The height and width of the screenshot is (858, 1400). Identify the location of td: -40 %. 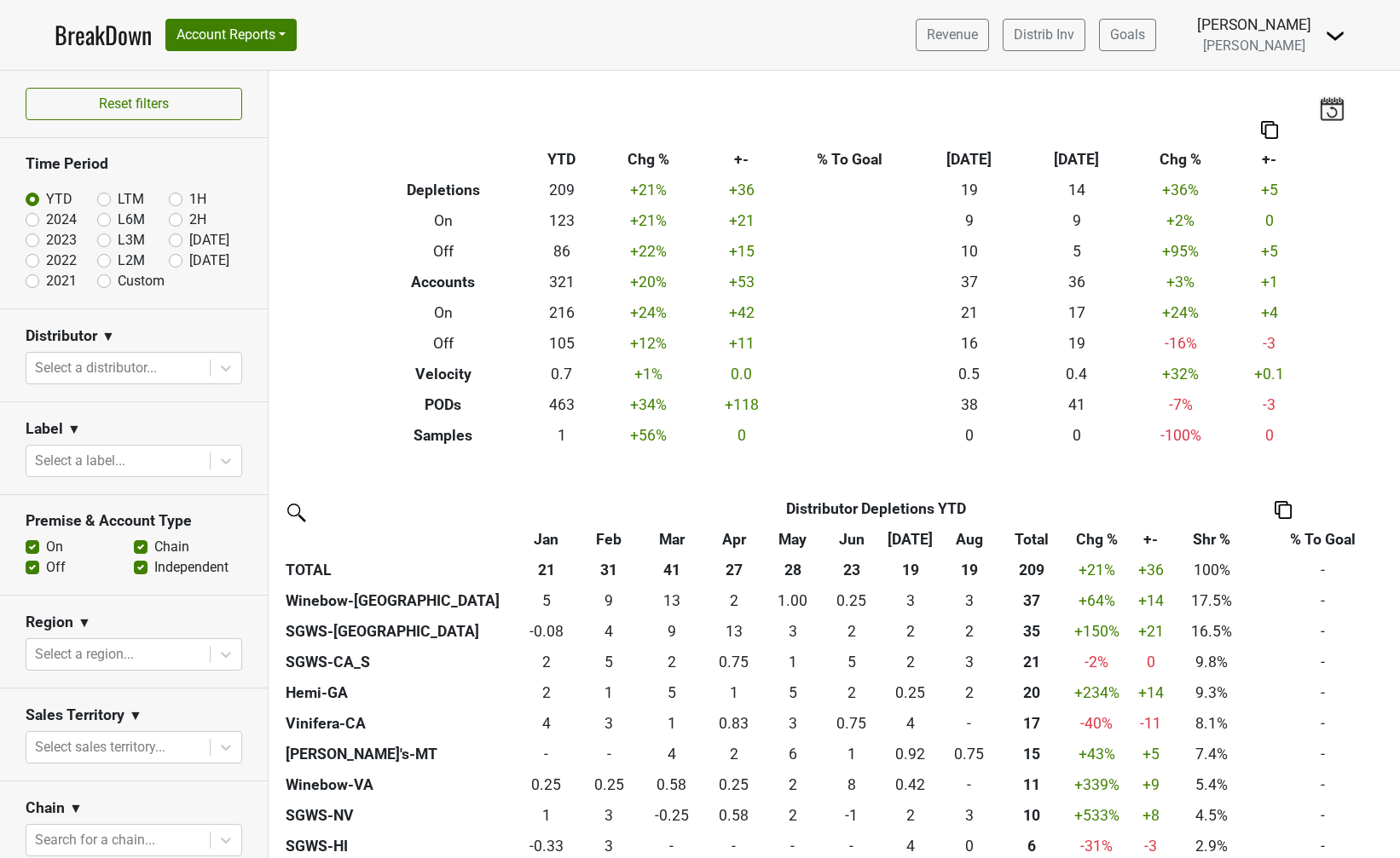
(1097, 724).